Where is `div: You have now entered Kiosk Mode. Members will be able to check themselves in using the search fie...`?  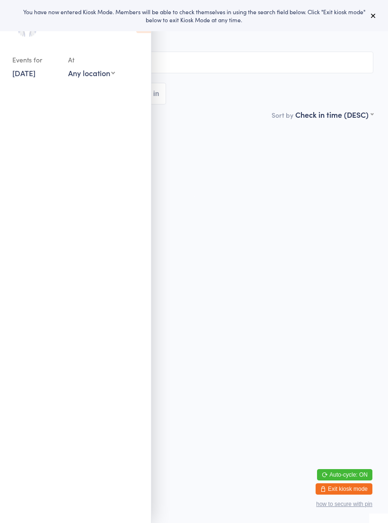 div: You have now entered Kiosk Mode. Members will be able to check themselves in using the search fie... is located at coordinates (194, 16).